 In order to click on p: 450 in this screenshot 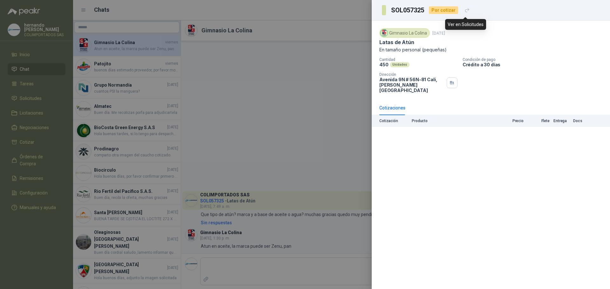, I will do `click(384, 64)`.